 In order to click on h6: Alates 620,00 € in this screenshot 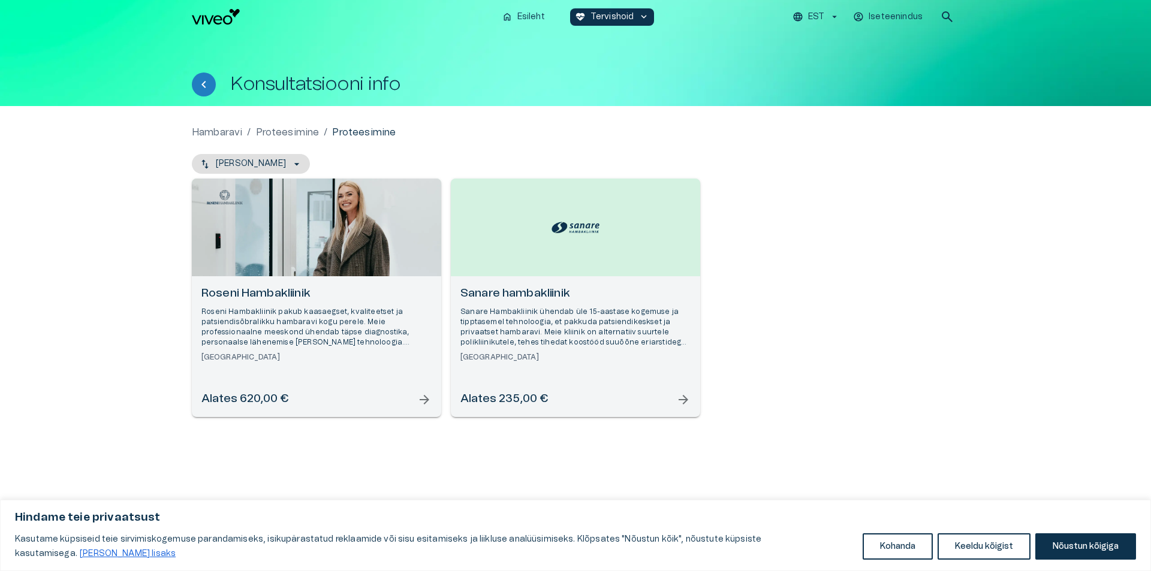, I will do `click(245, 399)`.